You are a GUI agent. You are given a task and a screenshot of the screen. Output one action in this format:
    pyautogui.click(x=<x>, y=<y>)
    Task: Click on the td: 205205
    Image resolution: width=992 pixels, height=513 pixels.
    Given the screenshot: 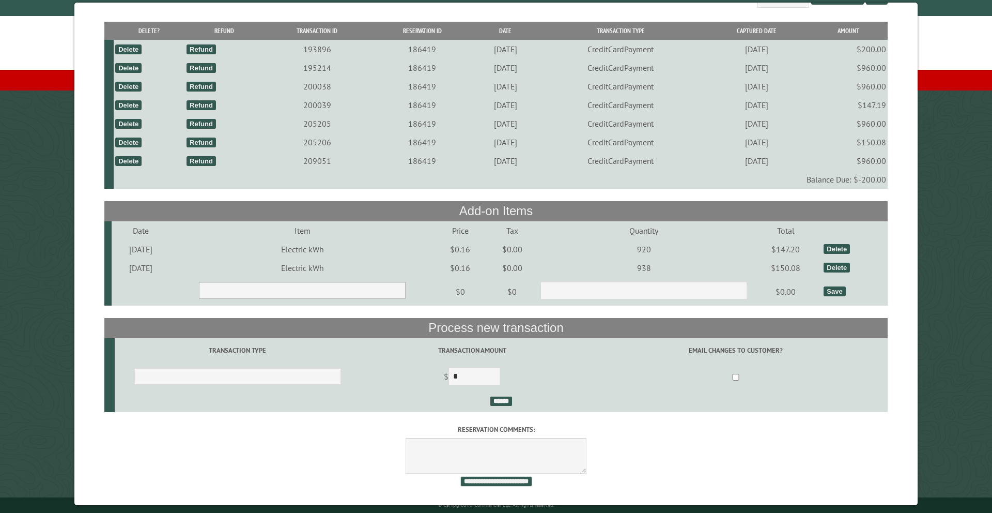 What is the action you would take?
    pyautogui.click(x=317, y=123)
    